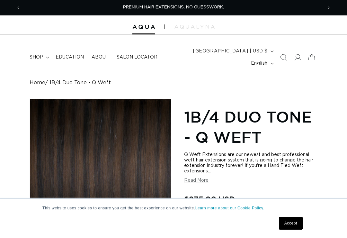 Image resolution: width=347 pixels, height=238 pixels. Describe the element at coordinates (36, 57) in the screenshot. I see `span: shop` at that location.